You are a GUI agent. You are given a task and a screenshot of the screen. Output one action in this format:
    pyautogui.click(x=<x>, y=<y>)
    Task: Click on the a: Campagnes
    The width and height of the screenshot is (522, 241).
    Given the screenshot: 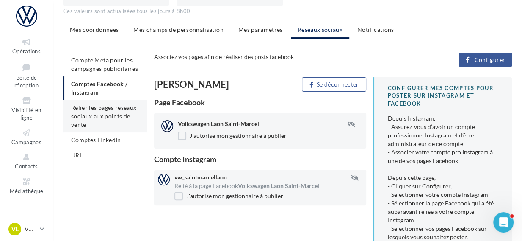 What is the action you would take?
    pyautogui.click(x=26, y=136)
    